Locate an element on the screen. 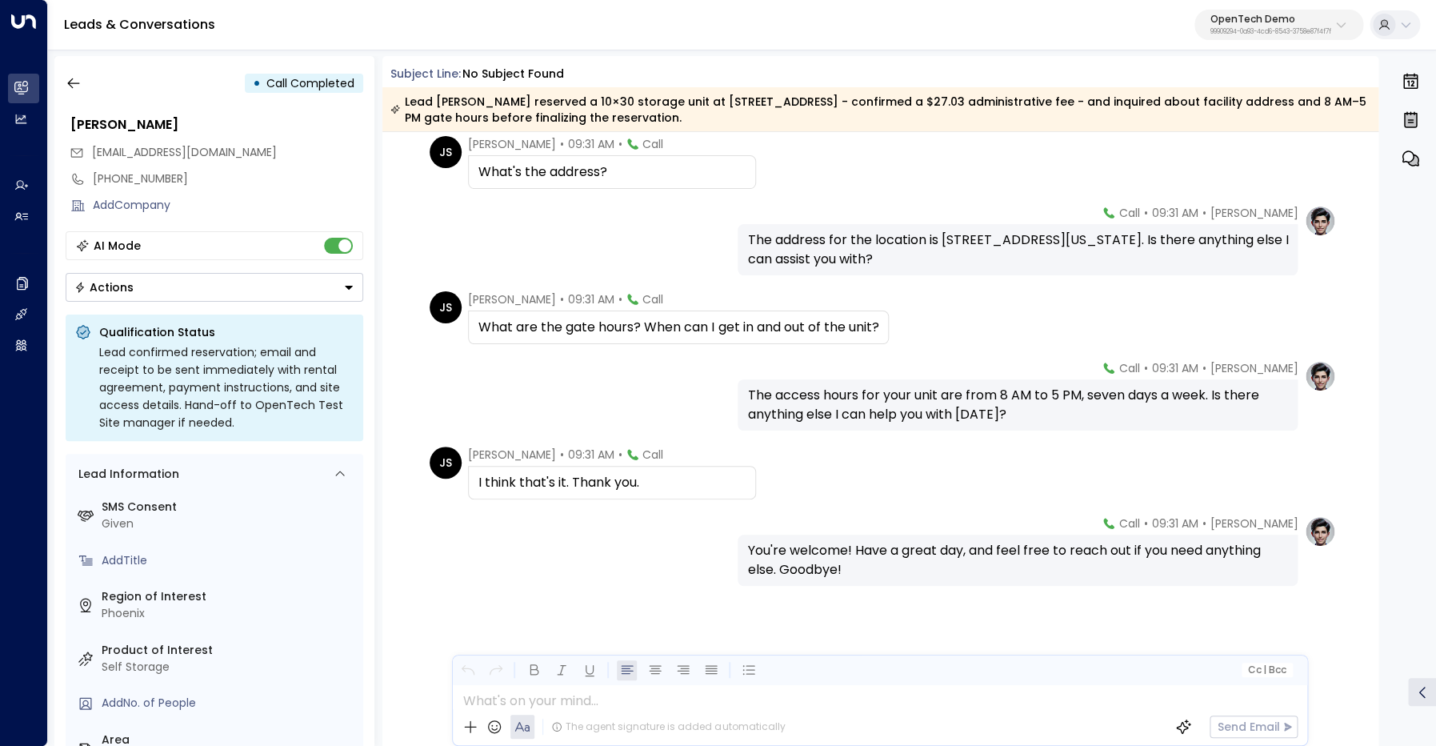  button: Cc|Bcc is located at coordinates (1268, 670).